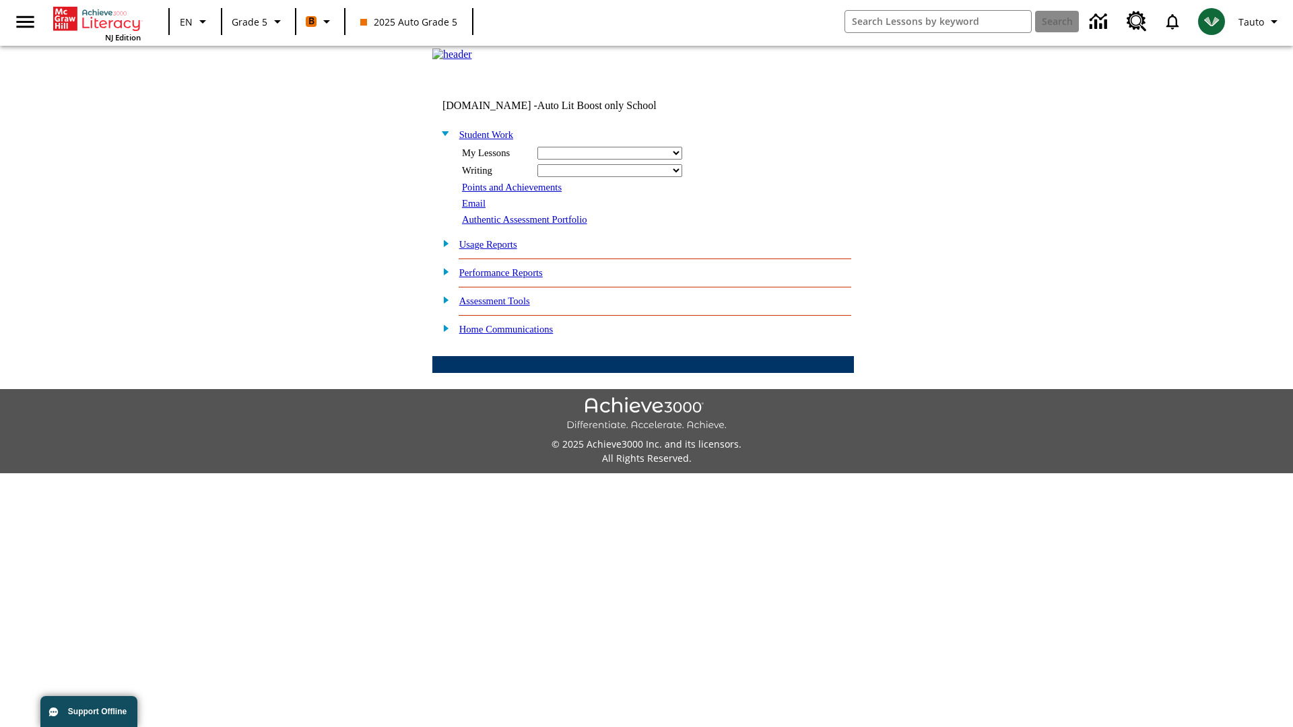 The image size is (1293, 727). Describe the element at coordinates (97, 23) in the screenshot. I see `div: Home` at that location.